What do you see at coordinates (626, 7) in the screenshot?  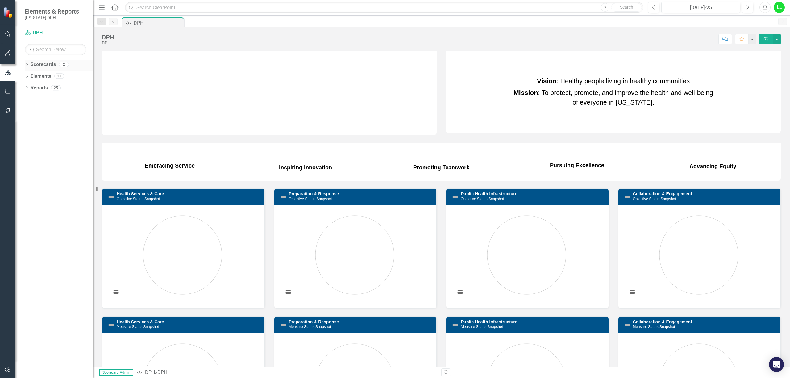 I see `span: Search` at bounding box center [626, 7].